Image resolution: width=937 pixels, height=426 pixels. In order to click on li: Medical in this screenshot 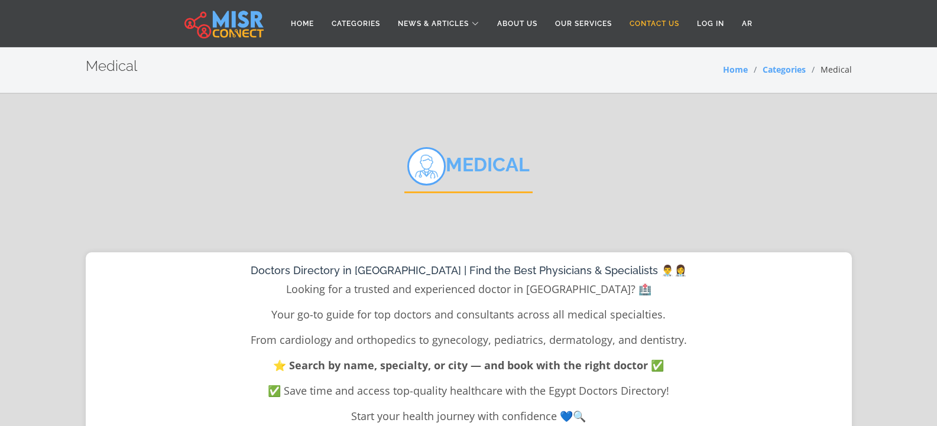, I will do `click(829, 69)`.